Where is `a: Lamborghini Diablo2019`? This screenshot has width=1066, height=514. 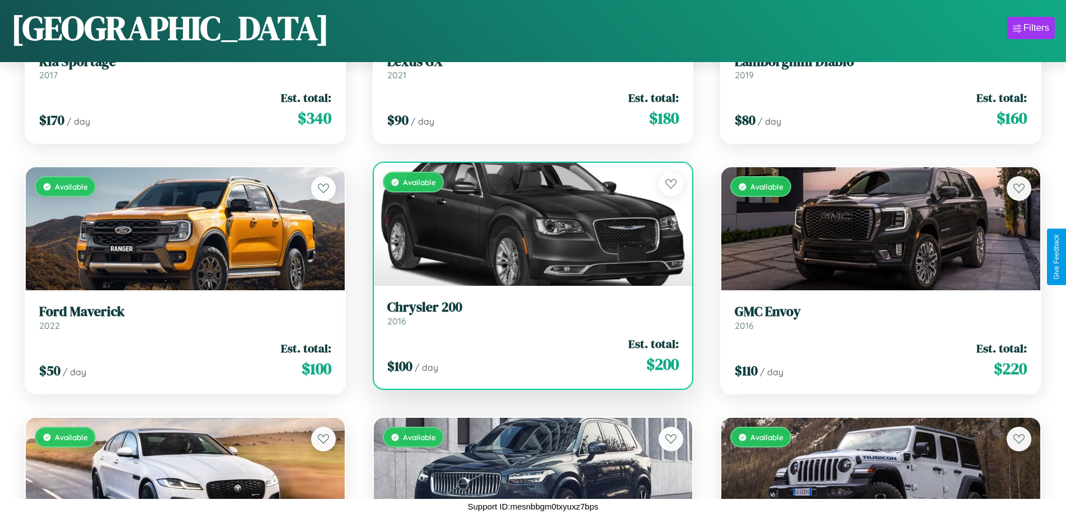 a: Lamborghini Diablo2019 is located at coordinates (880, 67).